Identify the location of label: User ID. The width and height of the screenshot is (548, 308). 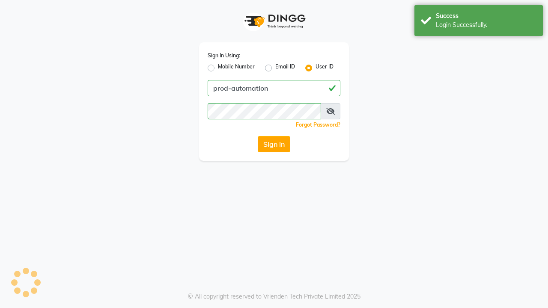
(324, 68).